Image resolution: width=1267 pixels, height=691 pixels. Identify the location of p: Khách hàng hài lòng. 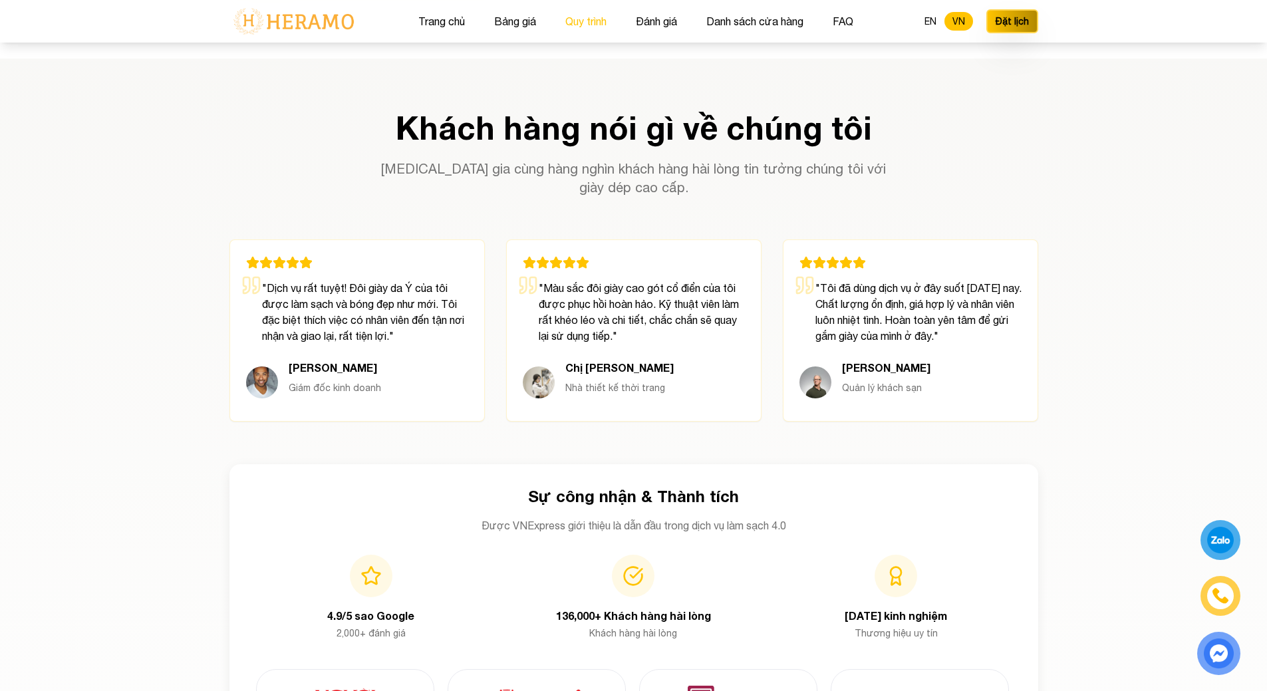
(633, 633).